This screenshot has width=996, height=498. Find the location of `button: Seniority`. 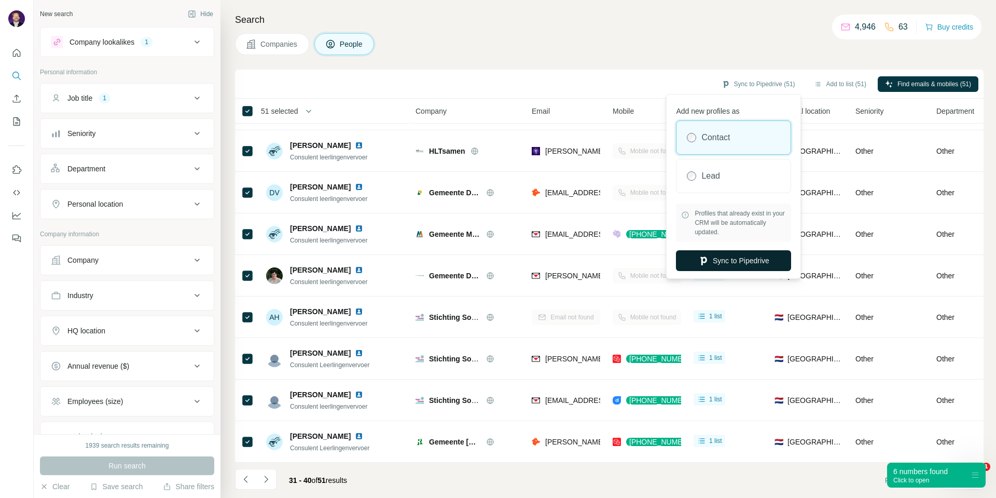

button: Seniority is located at coordinates (127, 133).